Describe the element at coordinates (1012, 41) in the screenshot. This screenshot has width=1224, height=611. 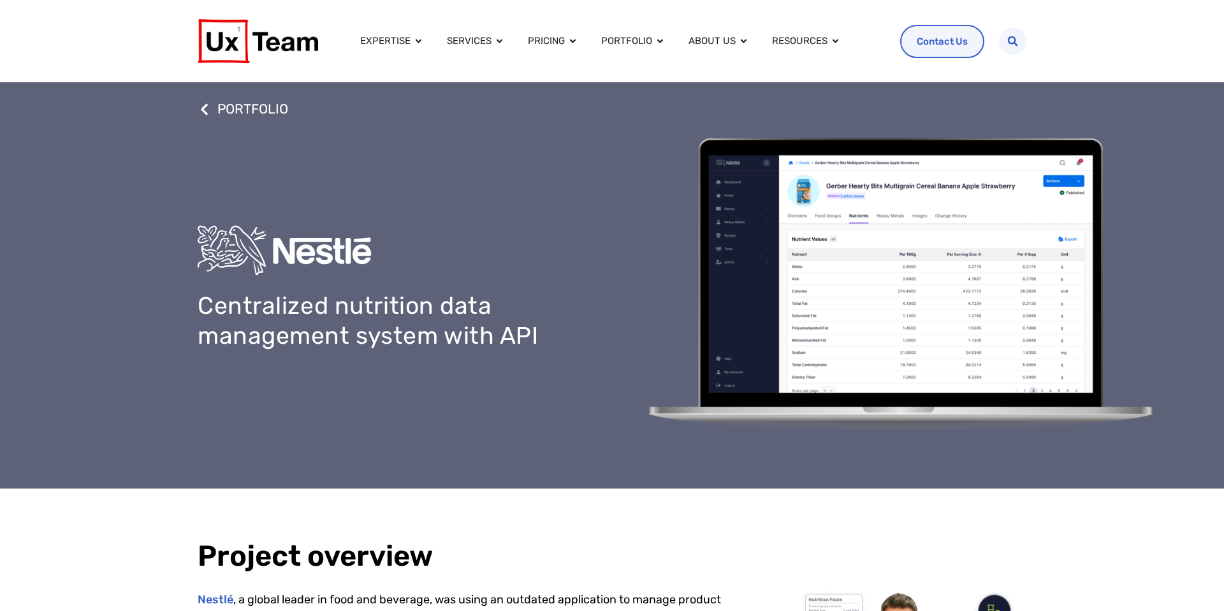
I see `div: Search` at that location.